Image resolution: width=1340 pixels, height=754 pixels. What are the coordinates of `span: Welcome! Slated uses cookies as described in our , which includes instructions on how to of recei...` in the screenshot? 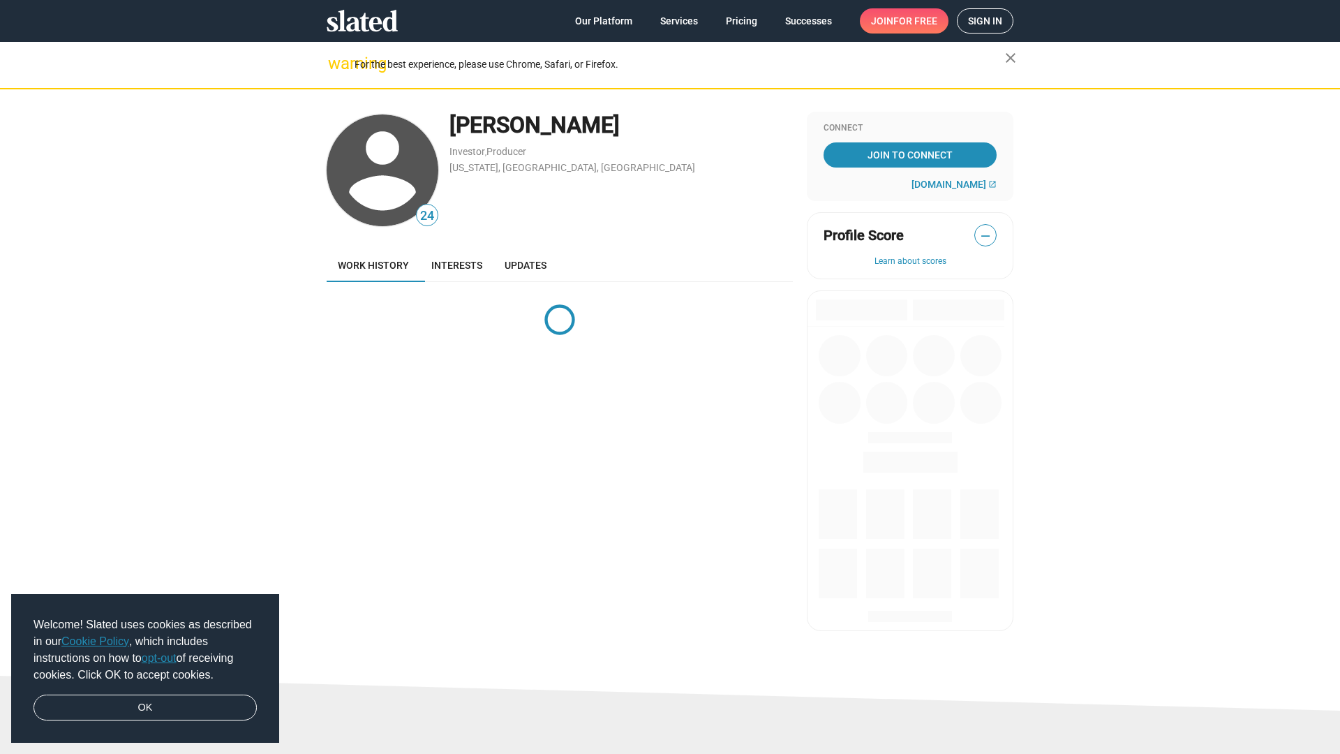 It's located at (145, 650).